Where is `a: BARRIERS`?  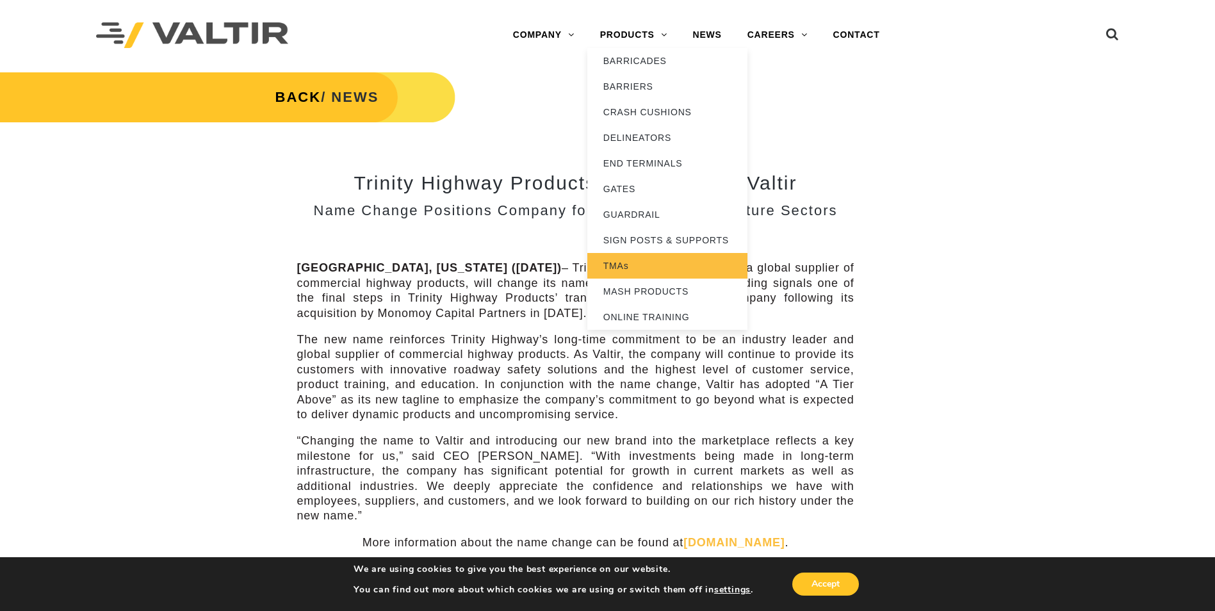
a: BARRIERS is located at coordinates (667, 86).